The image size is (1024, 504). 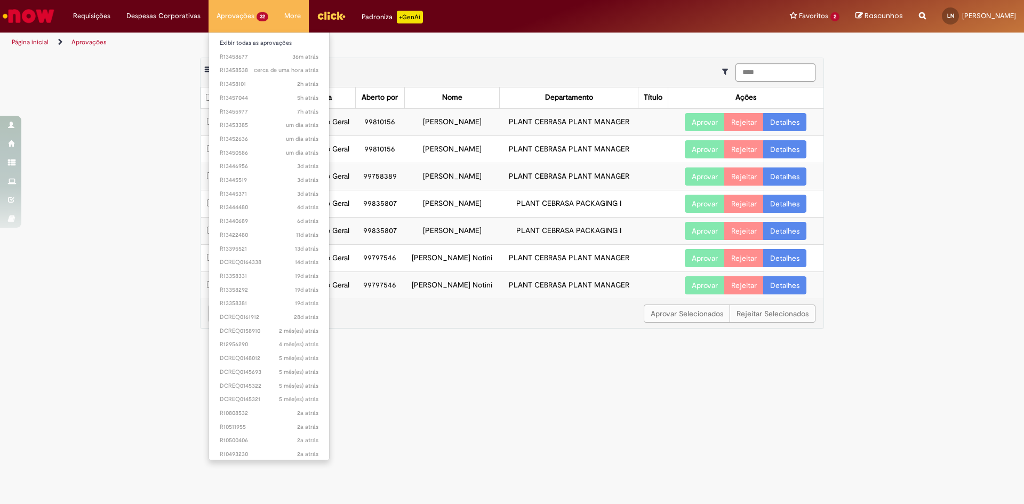 I want to click on a: Aberto R13450586 :, so click(x=269, y=153).